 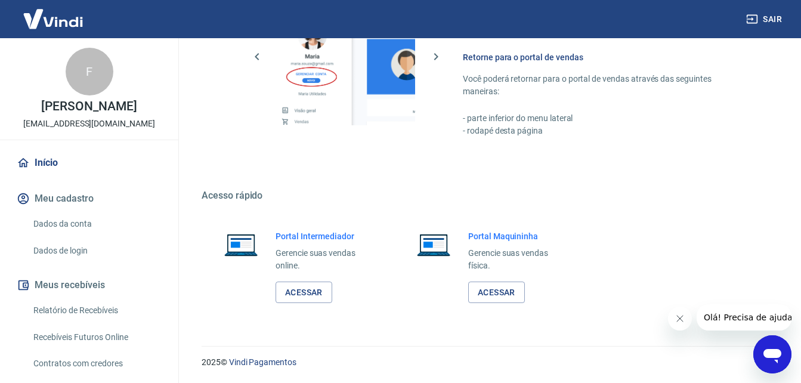 What do you see at coordinates (603, 131) in the screenshot?
I see `p: - rodapé desta página` at bounding box center [603, 131].